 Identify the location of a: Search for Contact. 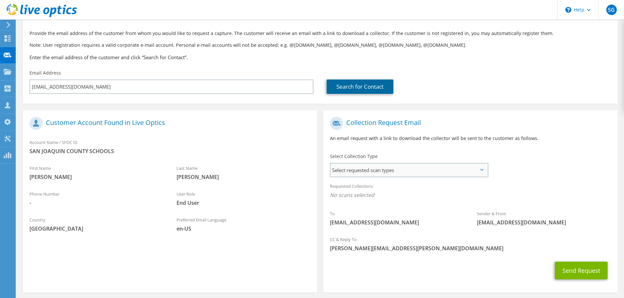
(360, 87).